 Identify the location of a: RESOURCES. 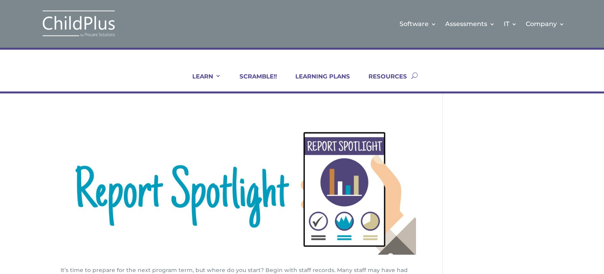
(383, 82).